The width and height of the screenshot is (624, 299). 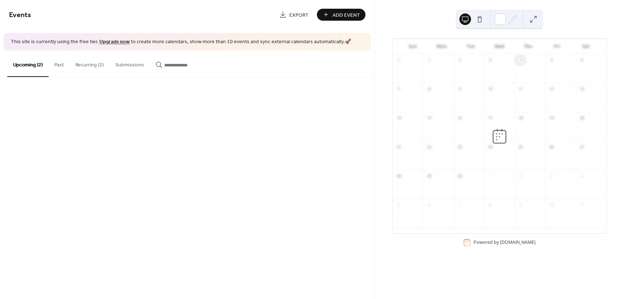 I want to click on span: Add Event, so click(x=346, y=15).